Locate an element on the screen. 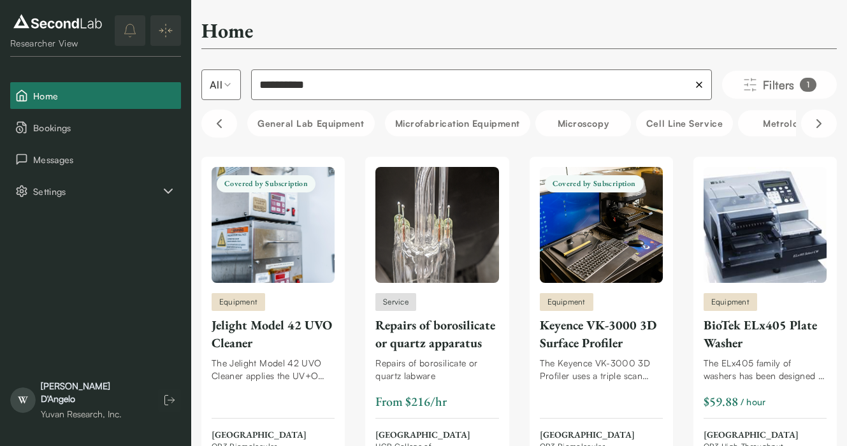 The width and height of the screenshot is (847, 446). div: Settings sub items is located at coordinates (96, 191).